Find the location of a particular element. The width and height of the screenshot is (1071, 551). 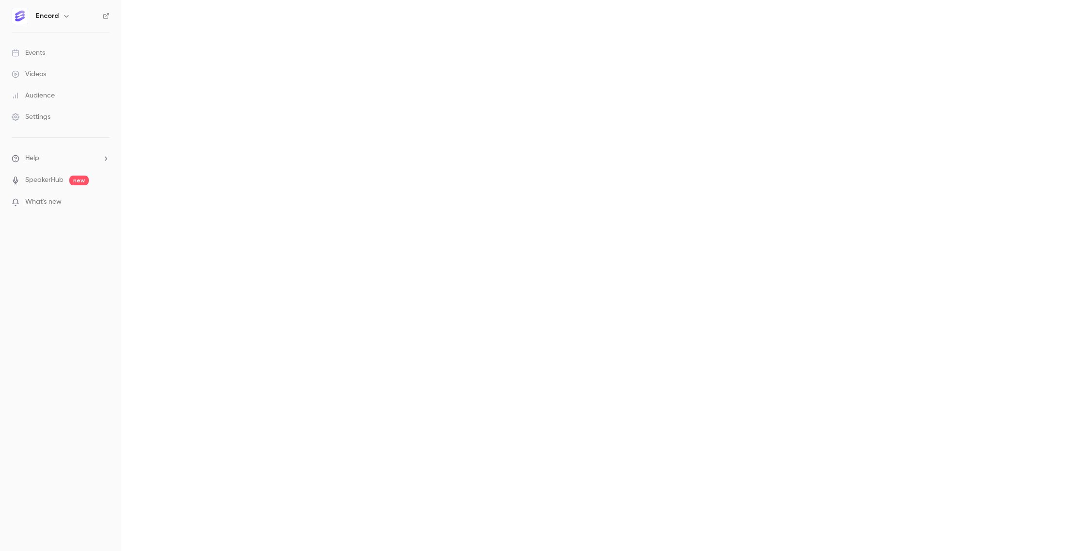

div: Events is located at coordinates (28, 53).